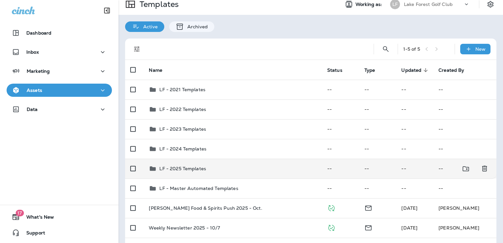  I want to click on button: Data, so click(59, 109).